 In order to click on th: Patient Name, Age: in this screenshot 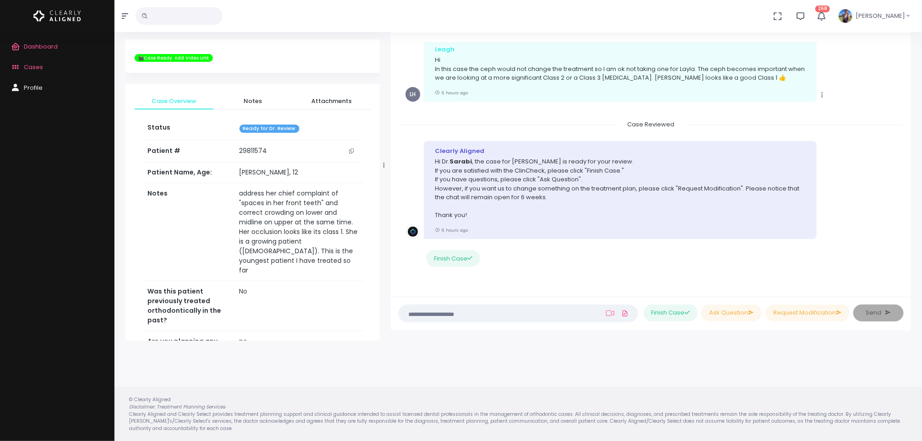, I will do `click(188, 173)`.